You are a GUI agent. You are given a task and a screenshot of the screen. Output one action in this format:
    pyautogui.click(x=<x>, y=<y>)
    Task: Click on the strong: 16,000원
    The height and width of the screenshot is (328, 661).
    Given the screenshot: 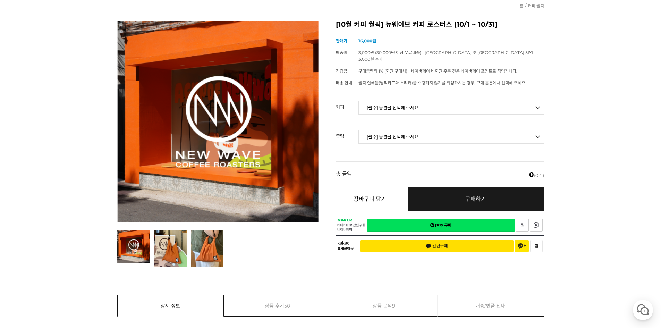 What is the action you would take?
    pyautogui.click(x=367, y=41)
    